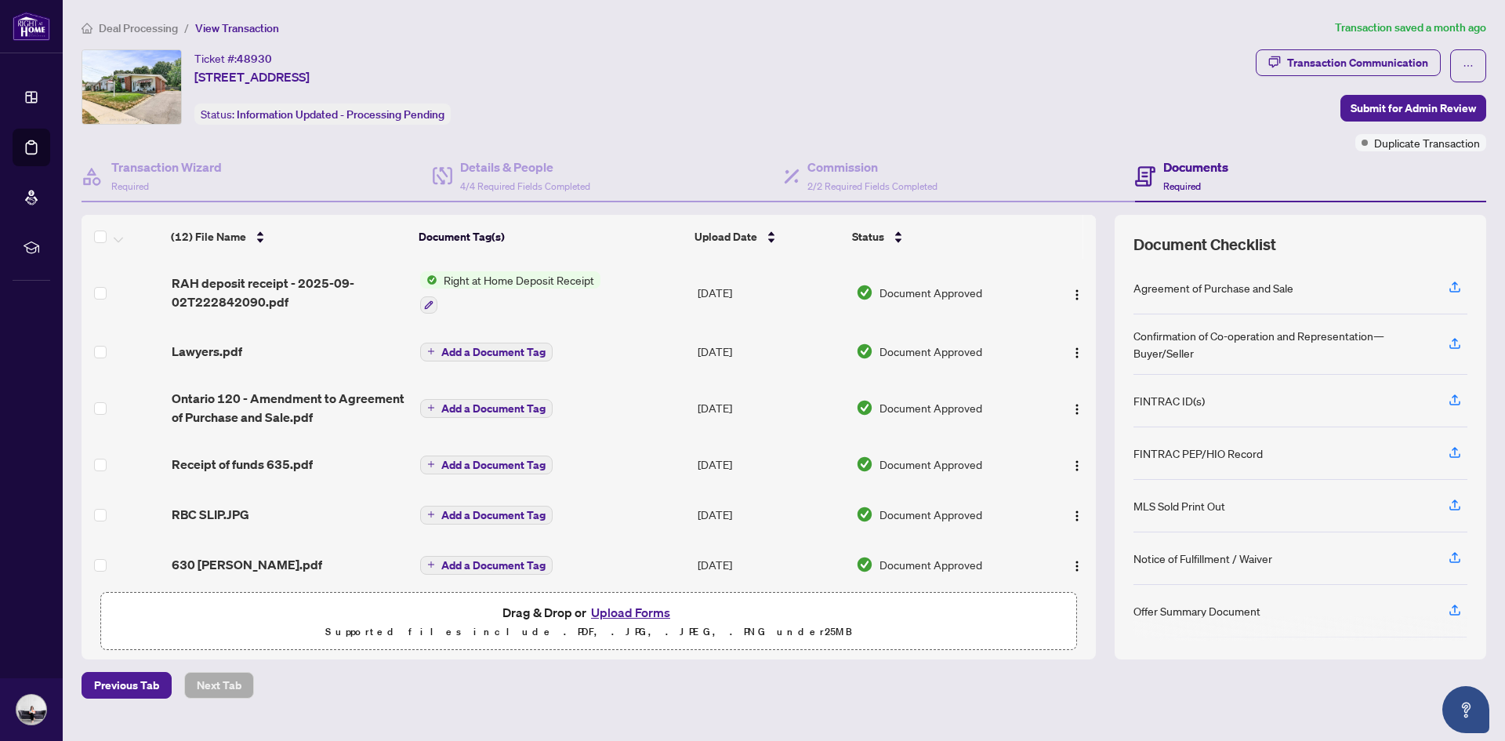 The height and width of the screenshot is (741, 1505). What do you see at coordinates (254, 59) in the screenshot?
I see `span: 48930` at bounding box center [254, 59].